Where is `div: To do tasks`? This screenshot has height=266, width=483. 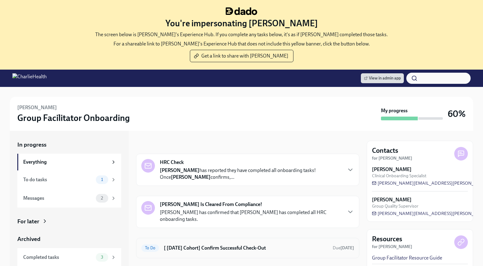
div: To do tasks is located at coordinates (58, 180).